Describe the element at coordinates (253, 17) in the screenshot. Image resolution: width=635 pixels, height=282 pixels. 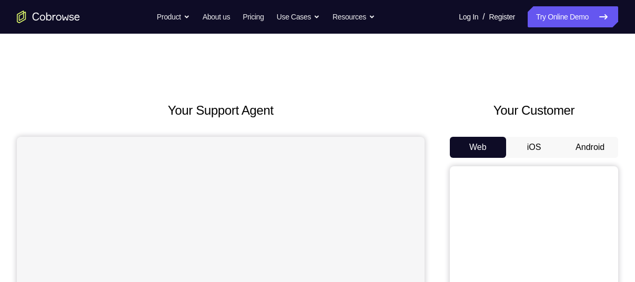
I see `a: Pricing` at that location.